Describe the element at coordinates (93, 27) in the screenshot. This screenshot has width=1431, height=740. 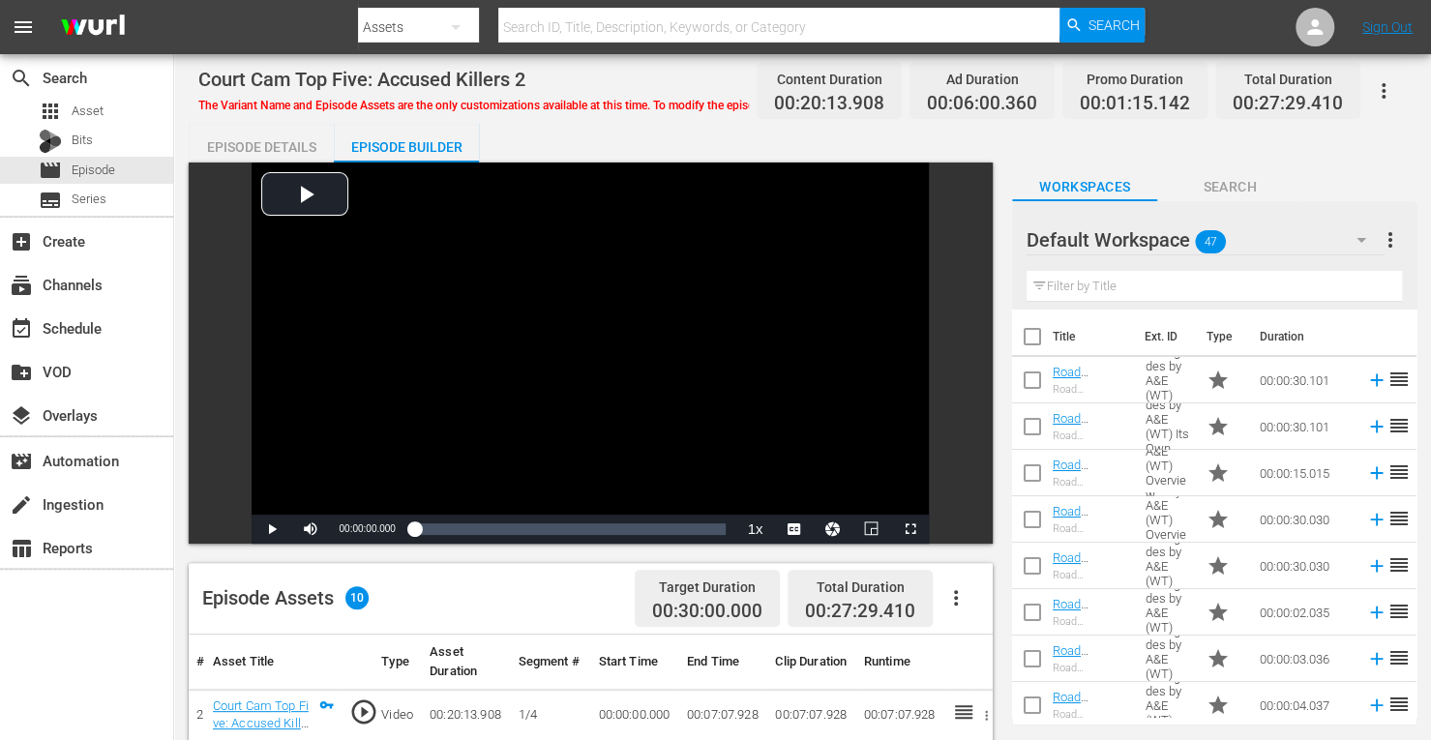
I see `img: ans4CAIJ8jUAAAAAAAAAAAAAAAAAAAAAAAAgQb4GAAAAAAAAAAAAAAAAAAAAAAAAJMjXAAAAAAAAAAAAAAAAAAAAAAAAgAT5G...` at that location.